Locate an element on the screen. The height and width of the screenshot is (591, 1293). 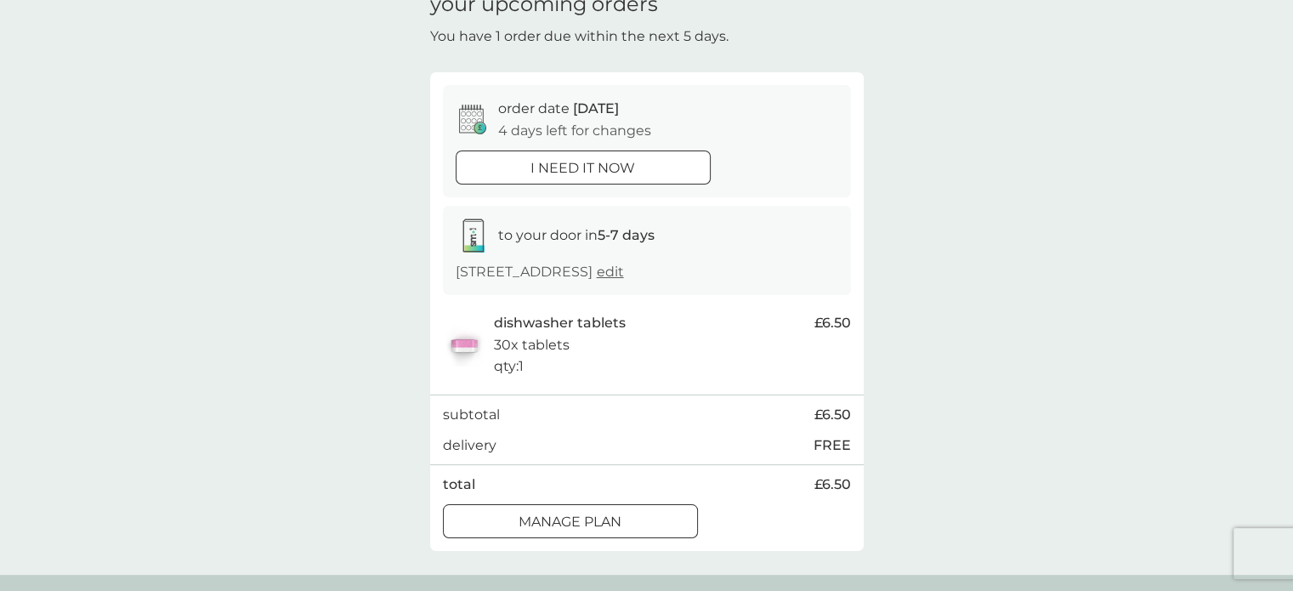
button: Manage plan is located at coordinates (570, 521).